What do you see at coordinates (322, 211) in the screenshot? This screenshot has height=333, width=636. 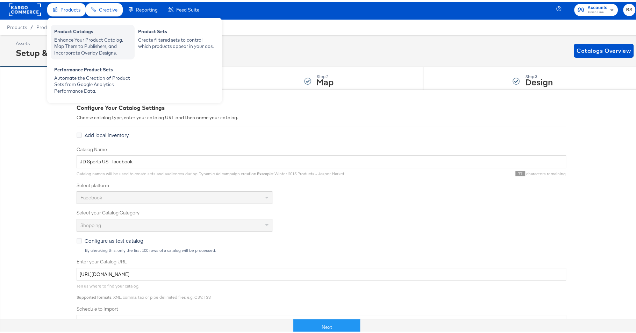 I see `label: Select your Catalog Category` at bounding box center [322, 211].